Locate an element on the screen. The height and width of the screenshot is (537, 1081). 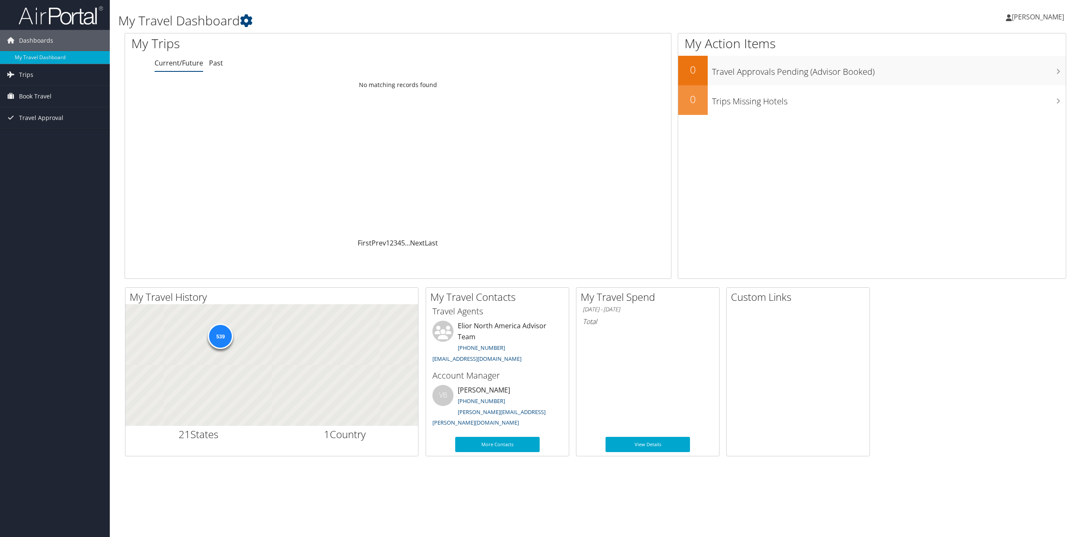
a: 2 is located at coordinates (391, 243).